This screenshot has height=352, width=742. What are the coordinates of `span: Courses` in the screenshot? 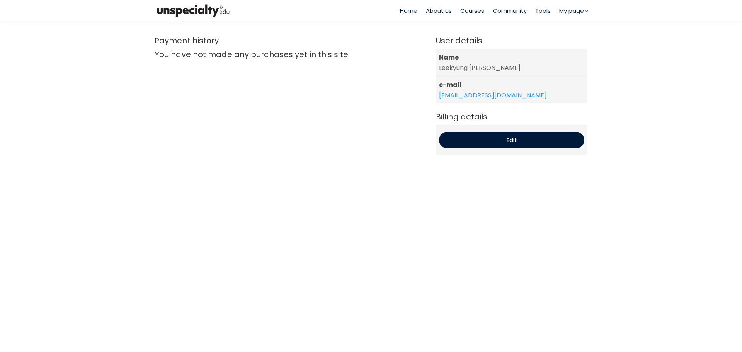 It's located at (472, 10).